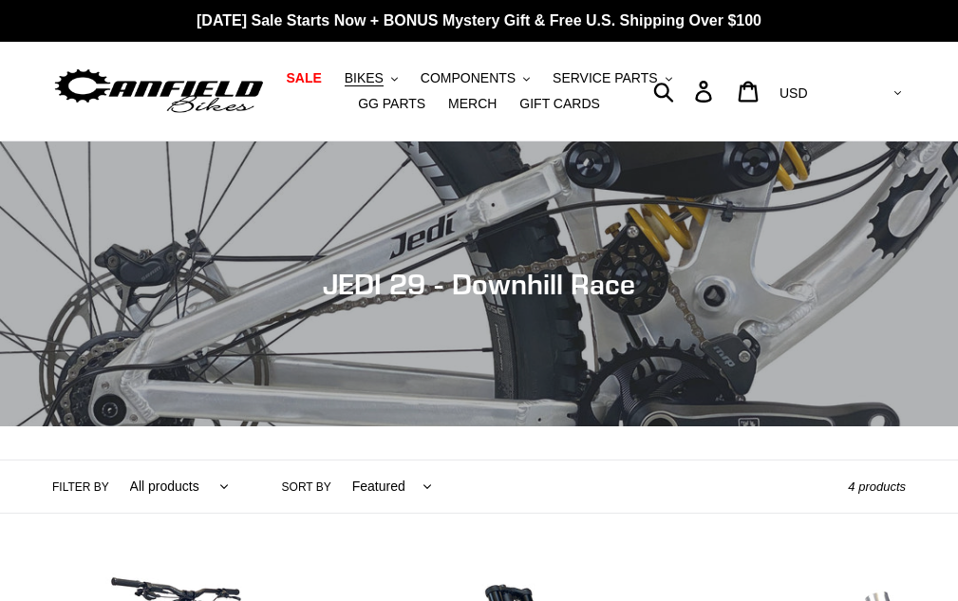 The height and width of the screenshot is (601, 958). I want to click on label: Sort by, so click(307, 487).